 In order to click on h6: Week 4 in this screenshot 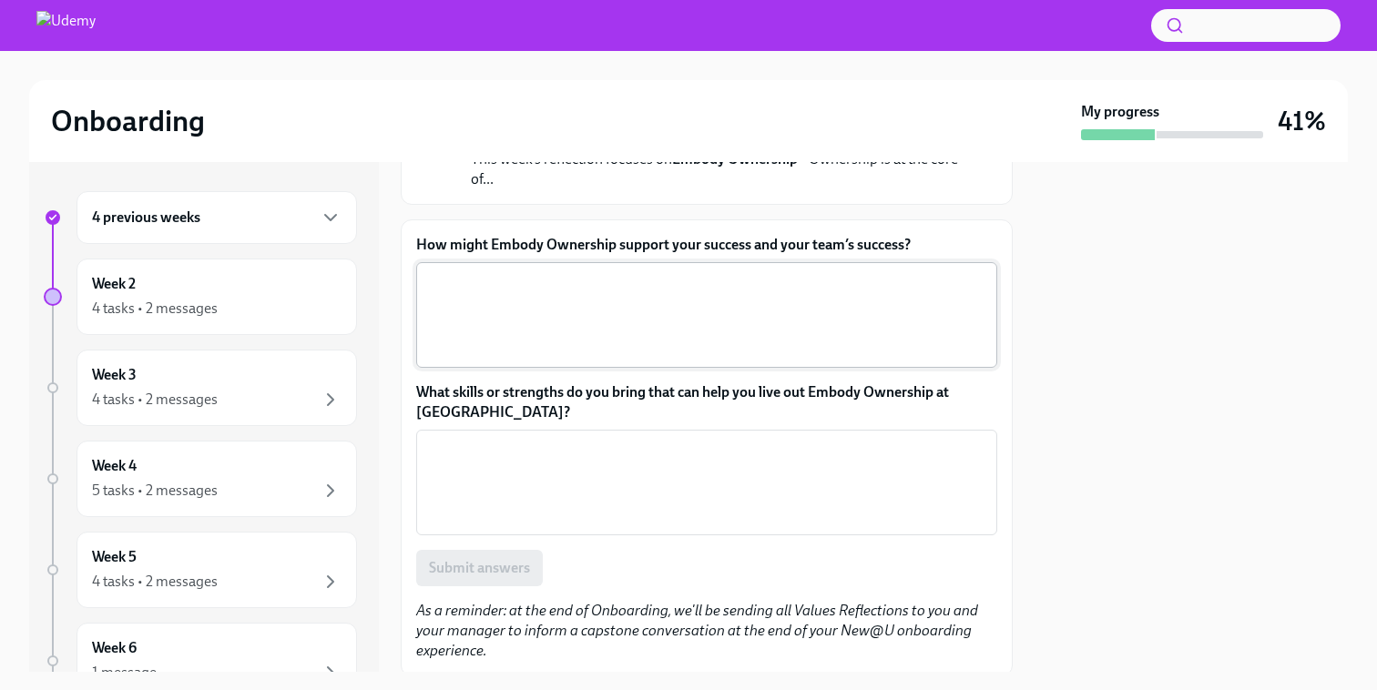, I will do `click(114, 466)`.